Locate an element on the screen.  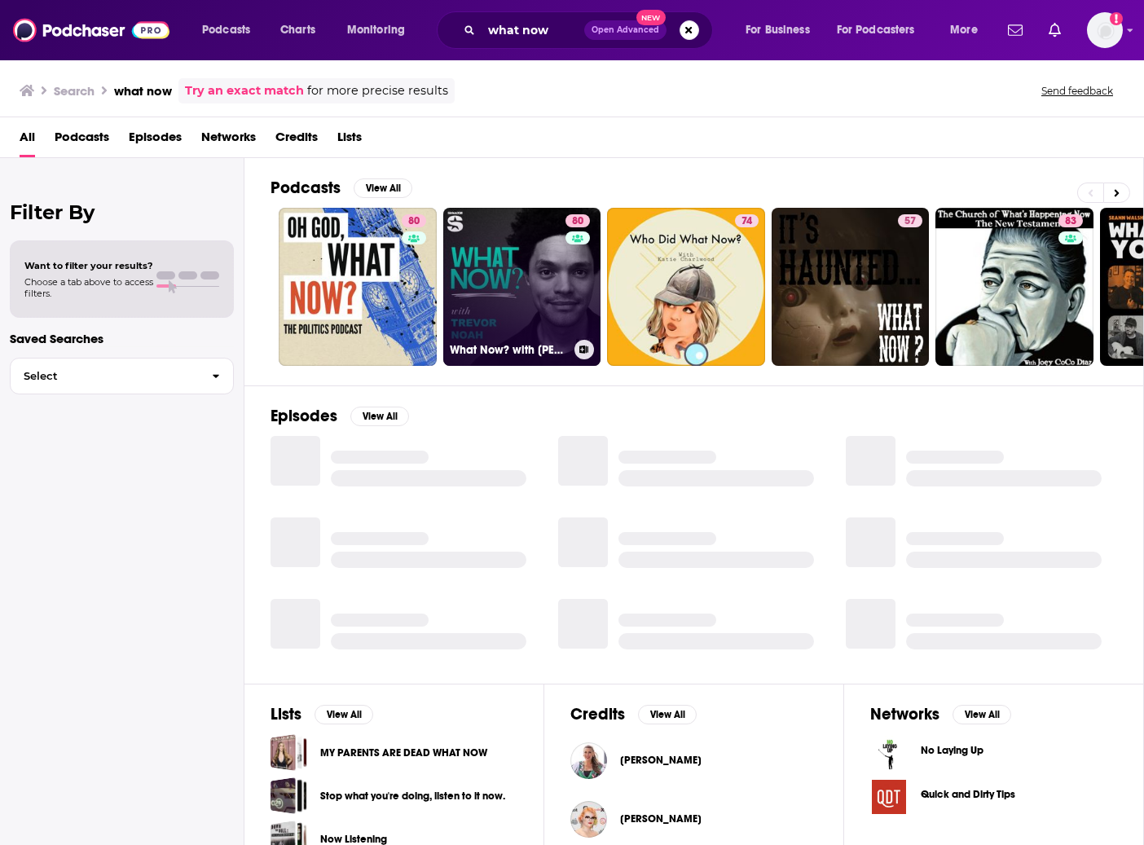
span: Episodes is located at coordinates (155, 140).